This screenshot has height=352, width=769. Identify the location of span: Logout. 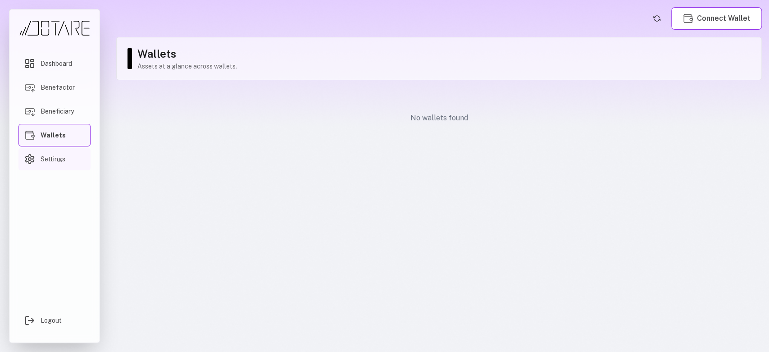
(51, 320).